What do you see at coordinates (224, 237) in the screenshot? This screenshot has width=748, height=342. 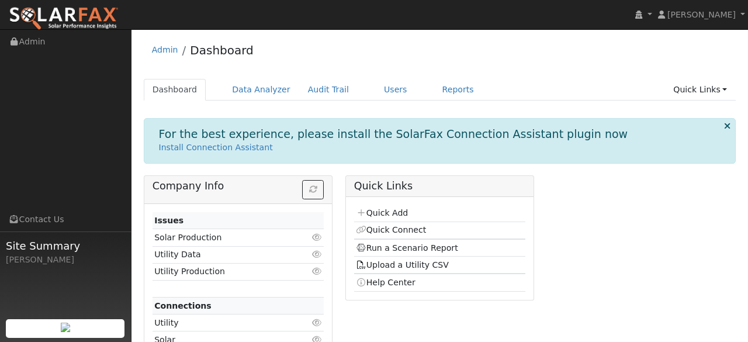 I see `td: Solar Production` at bounding box center [224, 237].